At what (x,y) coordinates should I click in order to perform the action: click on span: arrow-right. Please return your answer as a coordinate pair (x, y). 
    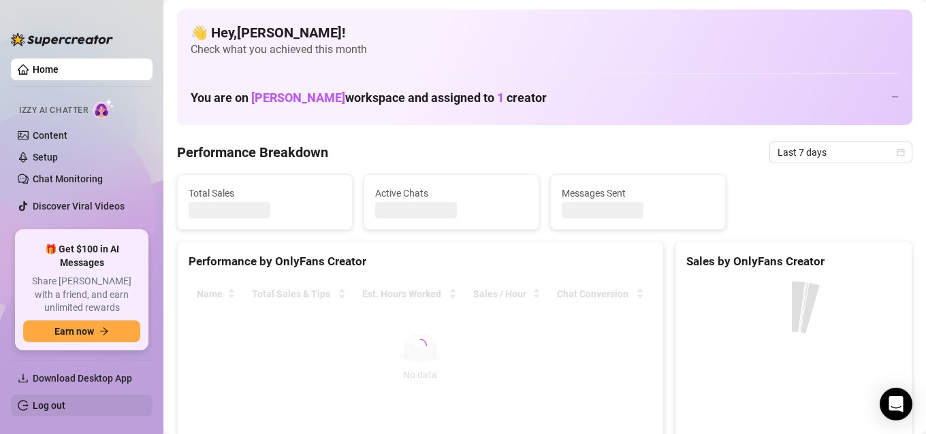
    Looking at the image, I should click on (104, 332).